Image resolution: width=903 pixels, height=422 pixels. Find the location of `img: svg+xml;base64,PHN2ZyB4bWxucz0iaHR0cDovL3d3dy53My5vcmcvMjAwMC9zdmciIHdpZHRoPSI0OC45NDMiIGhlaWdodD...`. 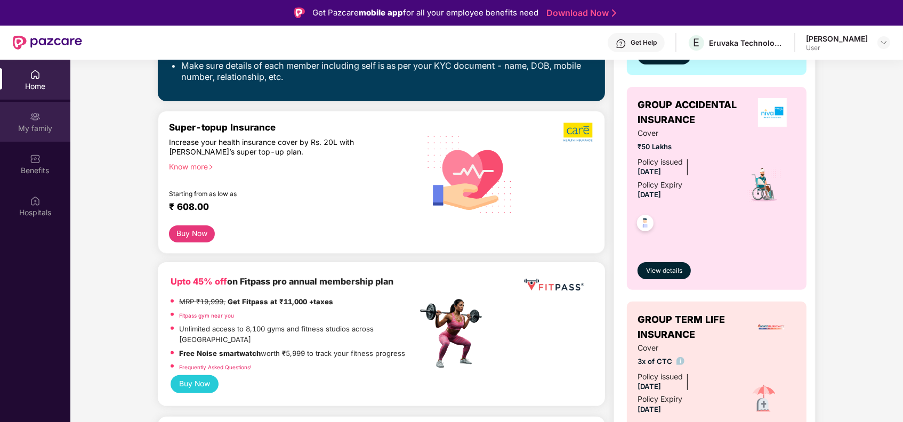

img: svg+xml;base64,PHN2ZyB4bWxucz0iaHR0cDovL3d3dy53My5vcmcvMjAwMC9zdmciIHdpZHRoPSI0OC45NDMiIGhlaWdodD... is located at coordinates (645, 224).